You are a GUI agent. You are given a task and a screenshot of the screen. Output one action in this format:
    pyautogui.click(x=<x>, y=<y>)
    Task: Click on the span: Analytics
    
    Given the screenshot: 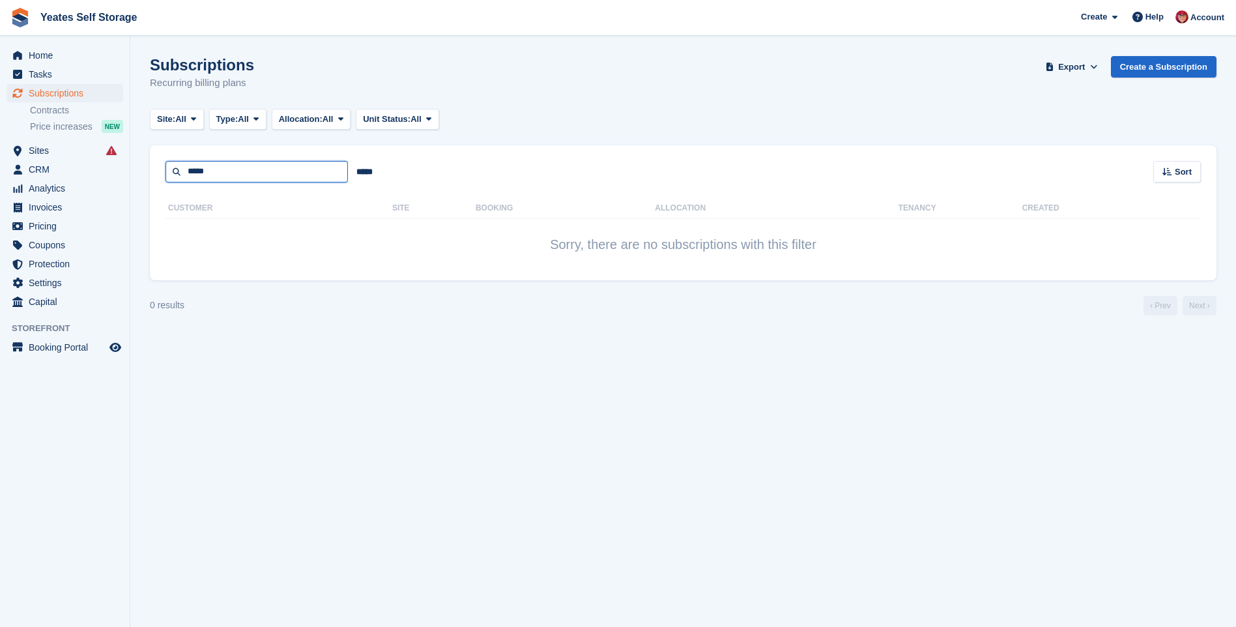 What is the action you would take?
    pyautogui.click(x=68, y=188)
    